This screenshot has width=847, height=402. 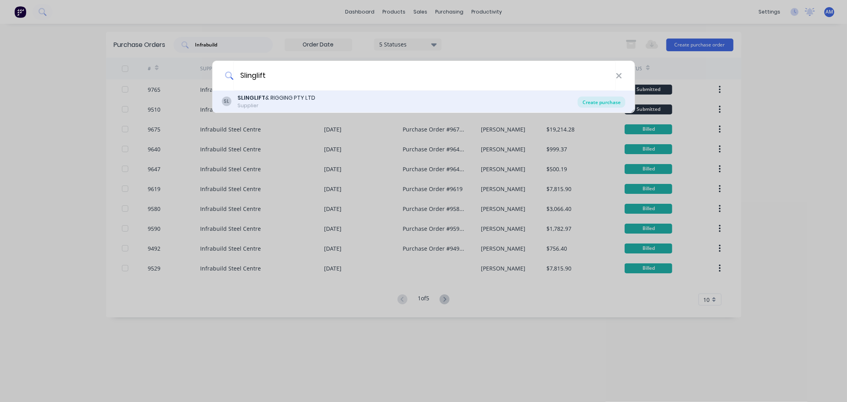 What do you see at coordinates (276, 106) in the screenshot?
I see `div: Supplier` at bounding box center [276, 106].